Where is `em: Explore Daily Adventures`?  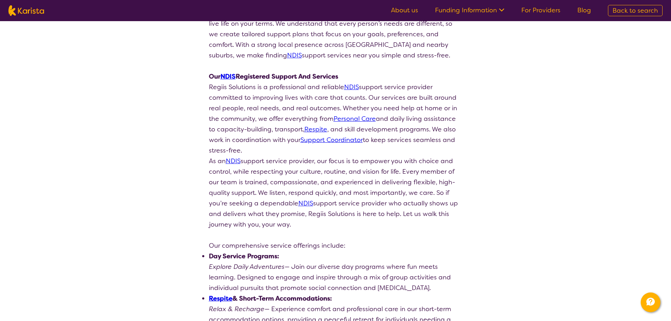 em: Explore Daily Adventures is located at coordinates (246, 267).